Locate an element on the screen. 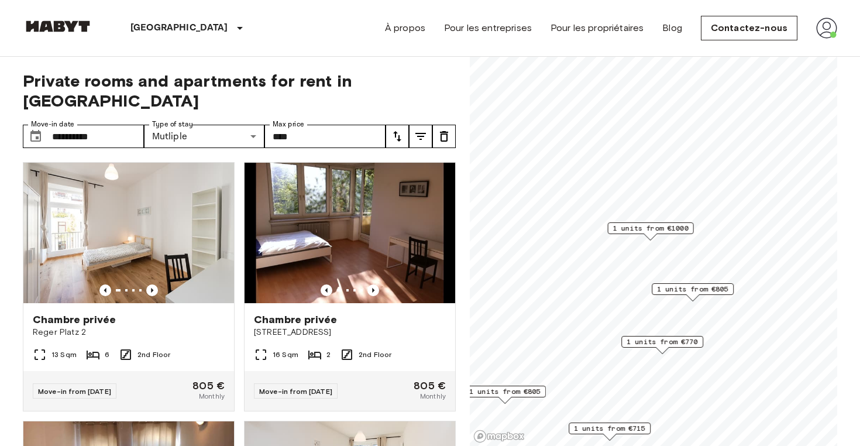  div: Mutliple is located at coordinates (204, 136).